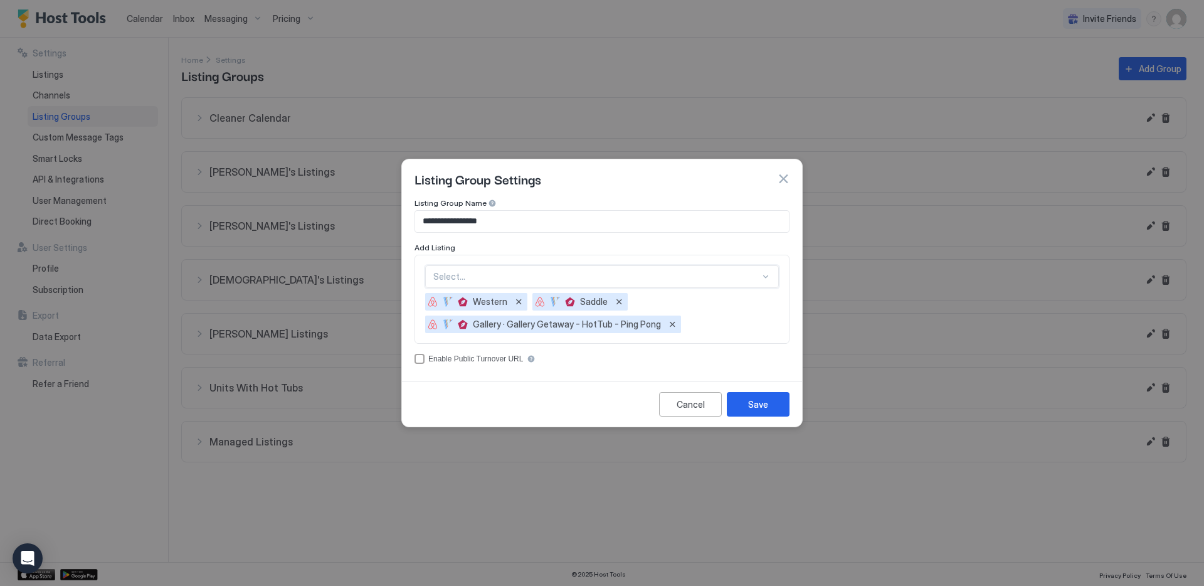  Describe the element at coordinates (602, 221) in the screenshot. I see `input: Input Field` at that location.